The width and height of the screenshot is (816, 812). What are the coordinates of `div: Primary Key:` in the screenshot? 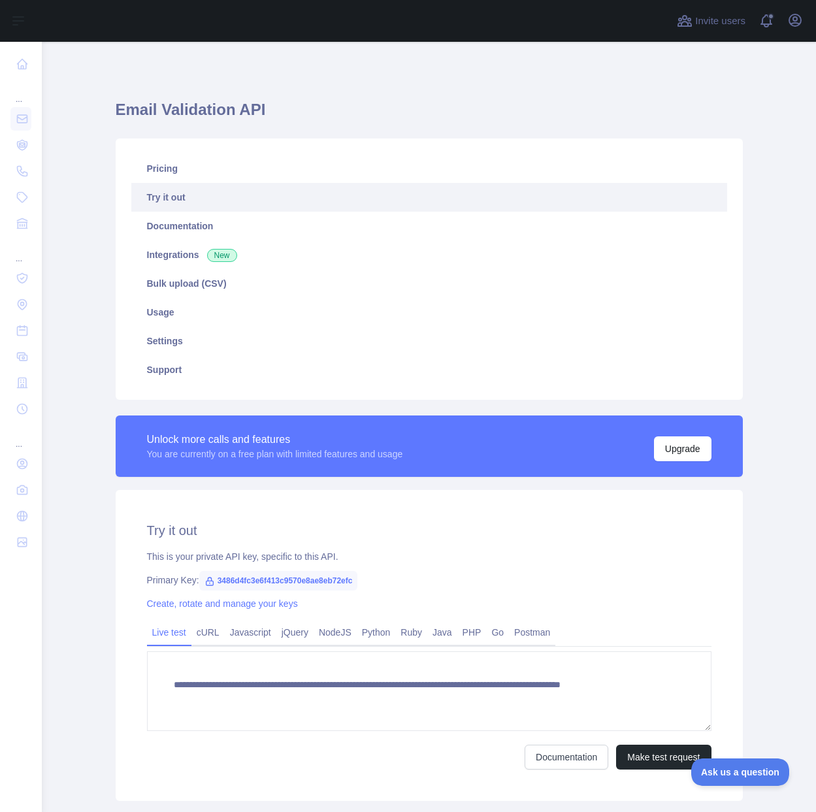 It's located at (429, 580).